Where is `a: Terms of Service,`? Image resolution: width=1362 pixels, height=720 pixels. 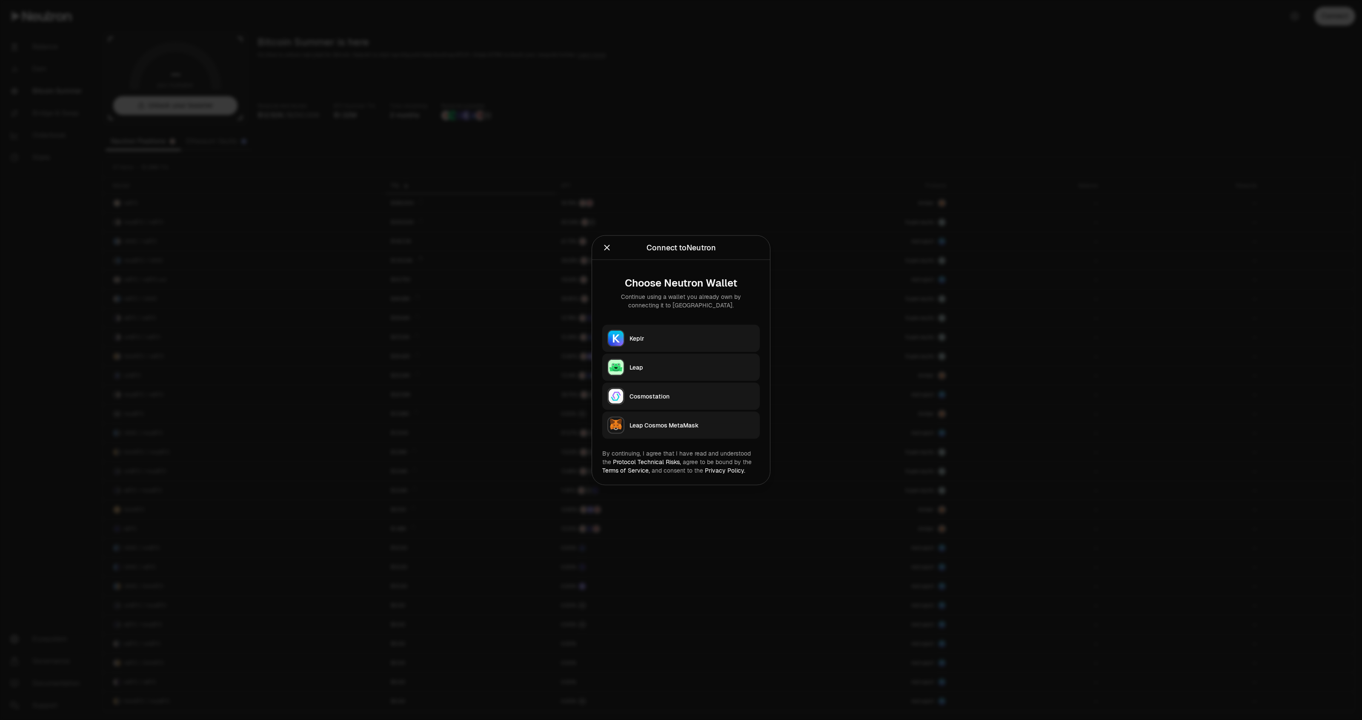 a: Terms of Service, is located at coordinates (626, 470).